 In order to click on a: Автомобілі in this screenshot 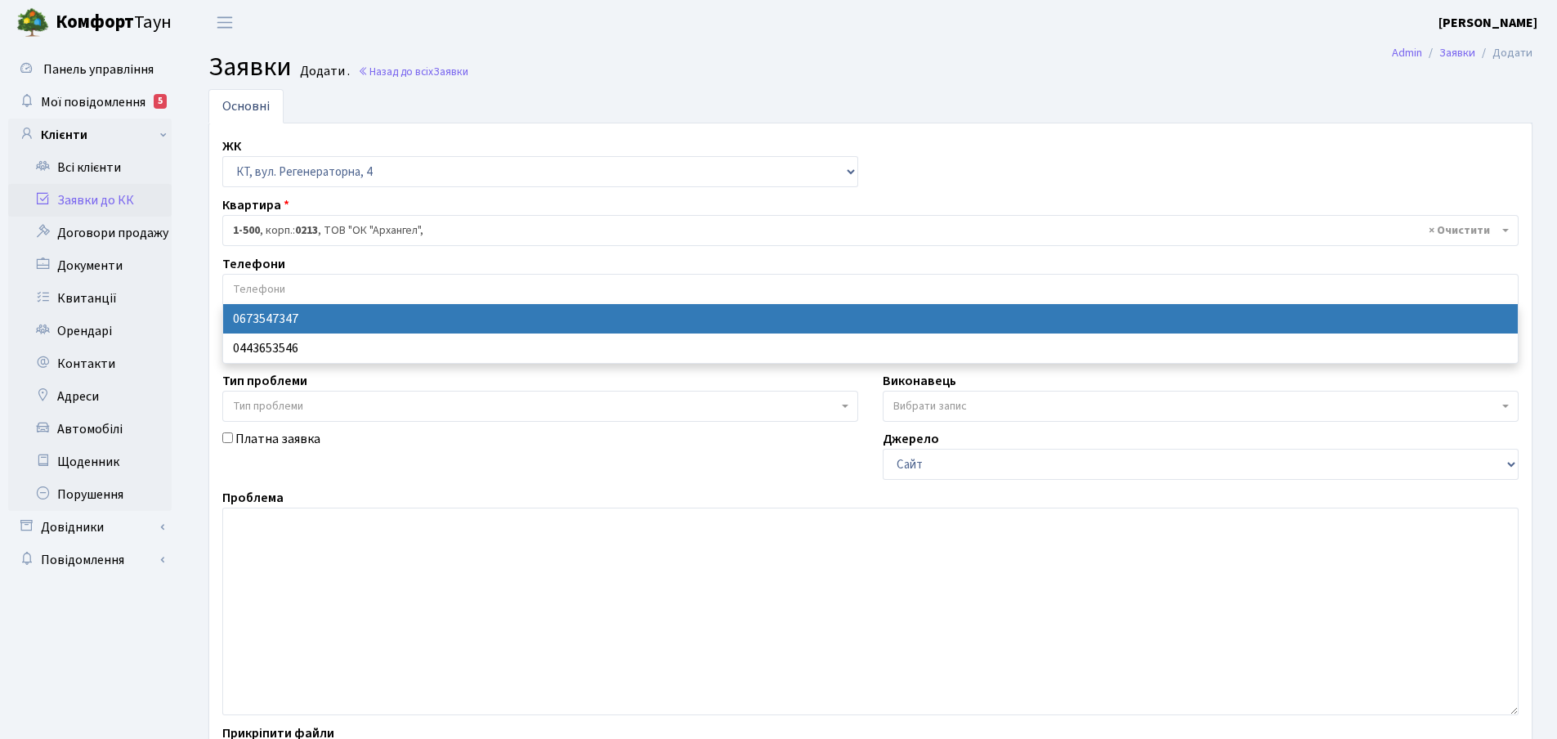, I will do `click(90, 429)`.